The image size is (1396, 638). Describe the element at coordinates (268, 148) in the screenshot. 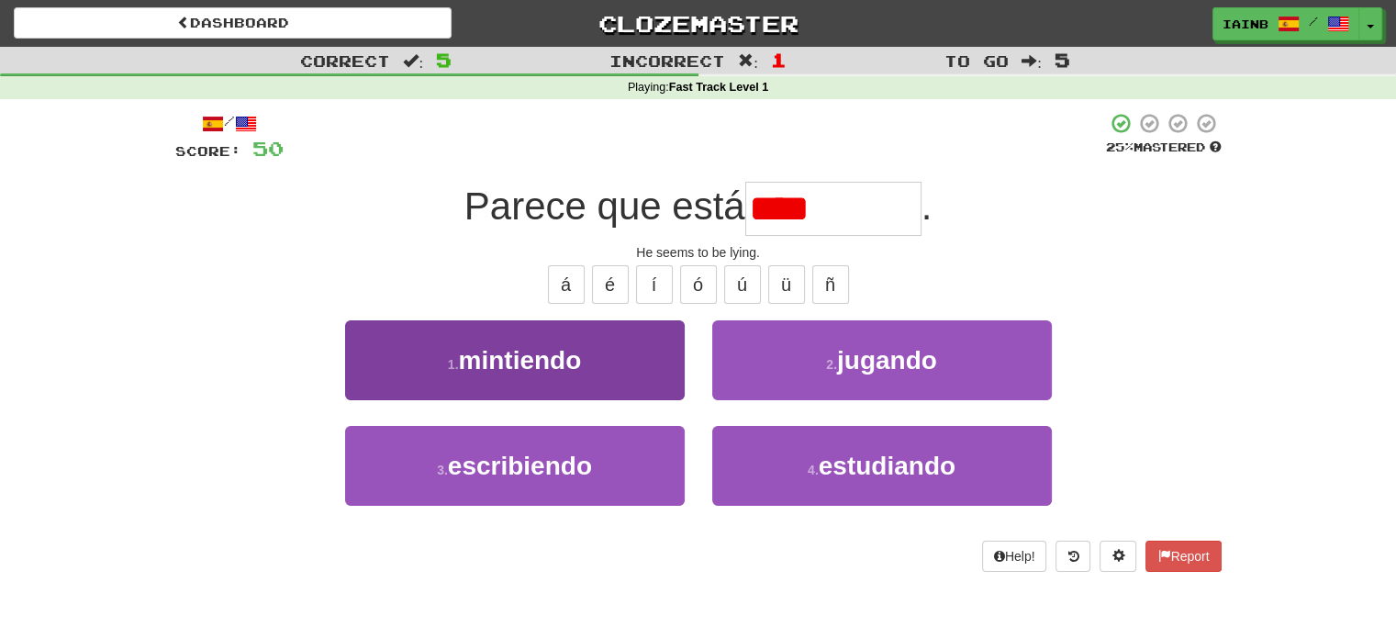

I see `span: 50` at that location.